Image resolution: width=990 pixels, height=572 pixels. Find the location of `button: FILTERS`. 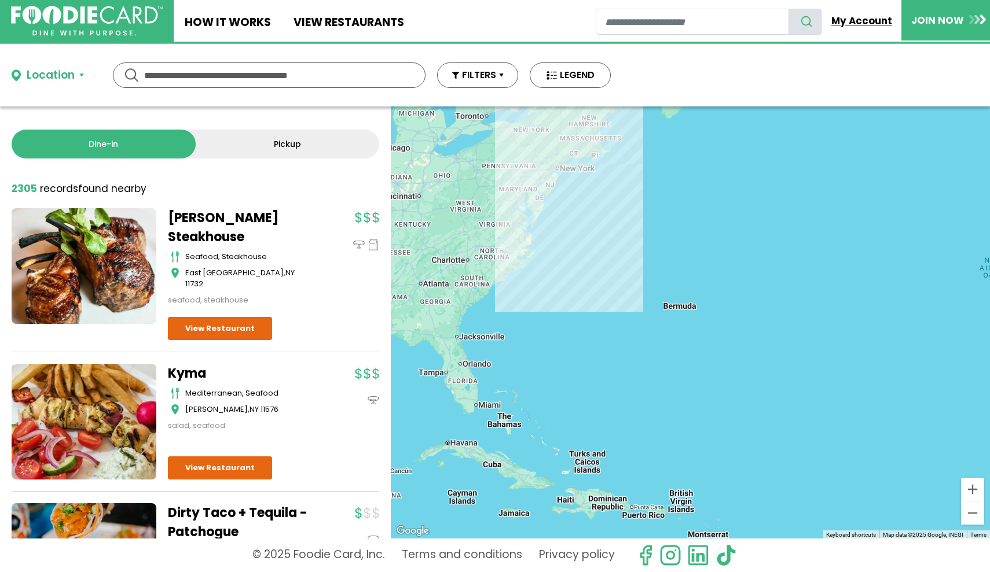

button: FILTERS is located at coordinates (477, 75).